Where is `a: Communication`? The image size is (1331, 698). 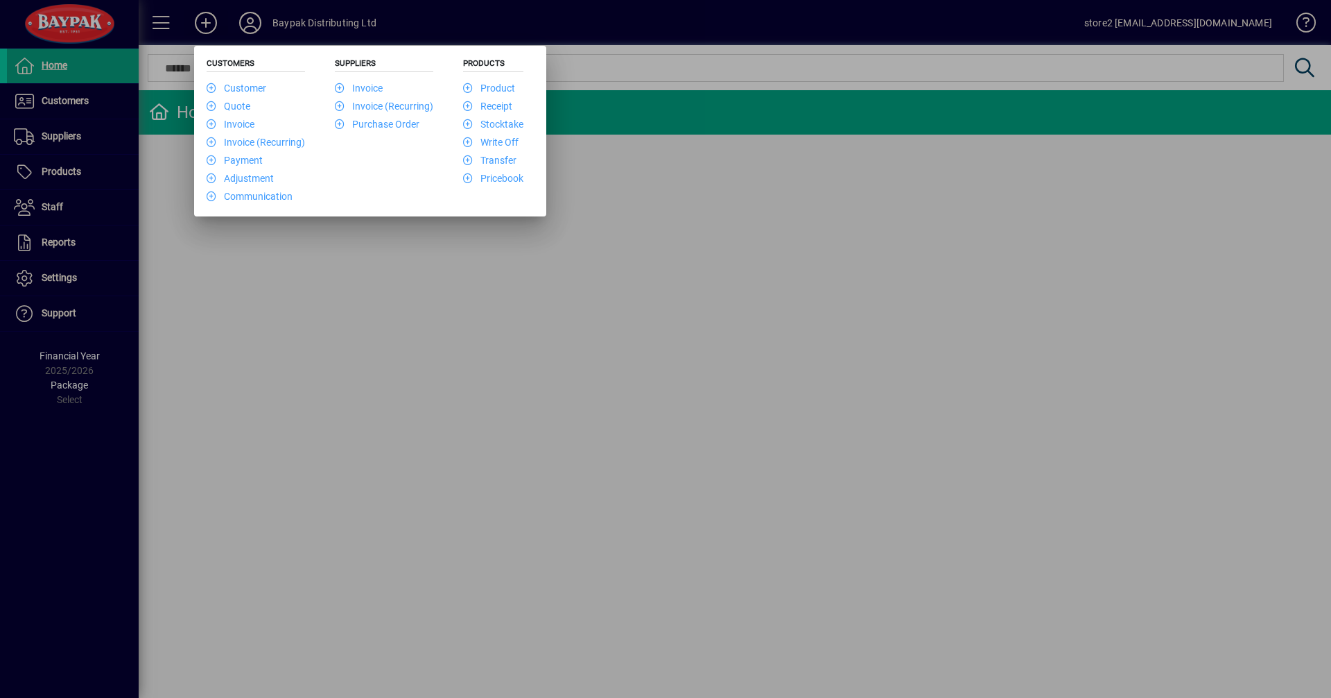
a: Communication is located at coordinates (250, 196).